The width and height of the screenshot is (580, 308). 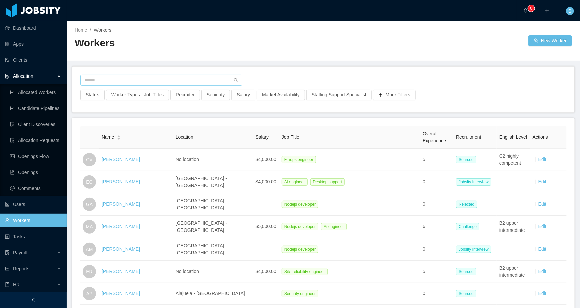 What do you see at coordinates (90, 227) in the screenshot?
I see `span: MA` at bounding box center [90, 227].